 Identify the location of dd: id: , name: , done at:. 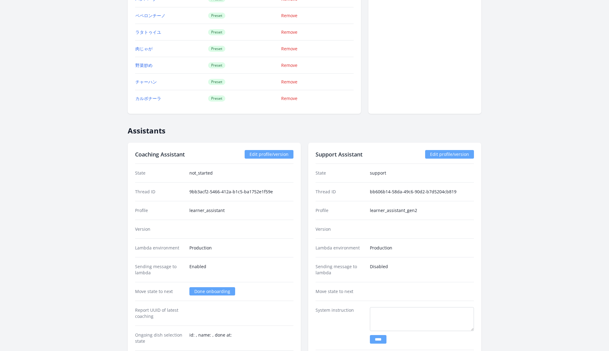
(241, 338).